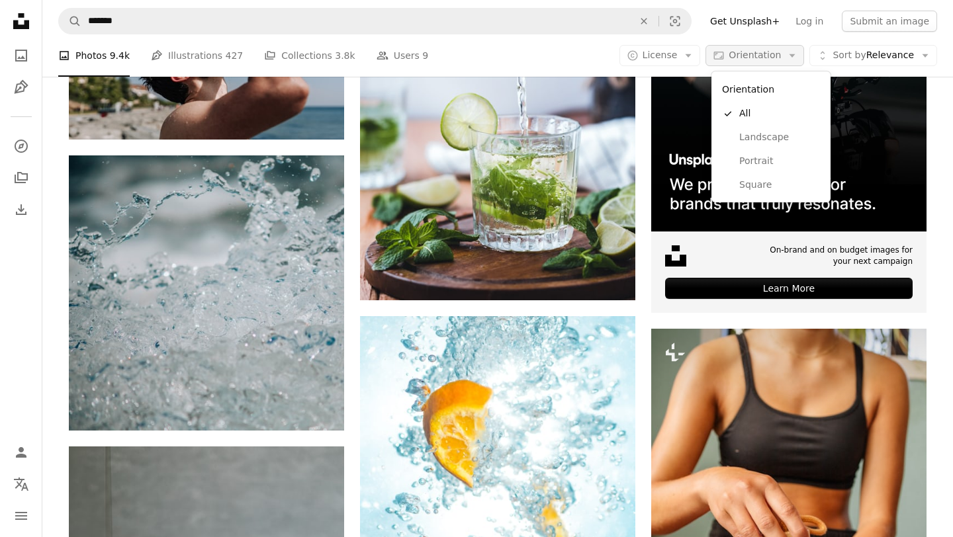 This screenshot has width=953, height=537. I want to click on span: Orientation, so click(754, 55).